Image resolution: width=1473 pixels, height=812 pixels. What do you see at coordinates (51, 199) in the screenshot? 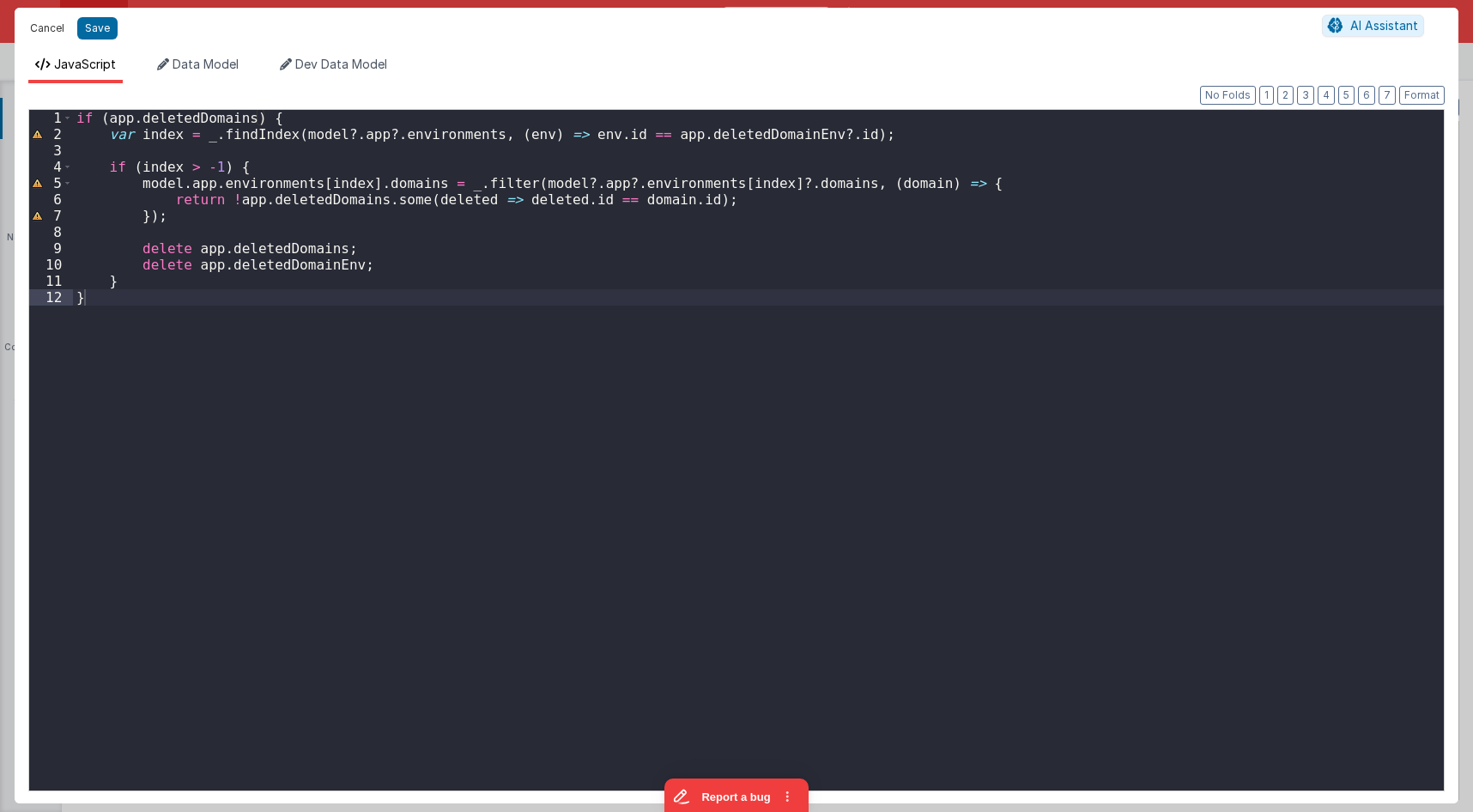
I see `div: 6` at bounding box center [51, 199].